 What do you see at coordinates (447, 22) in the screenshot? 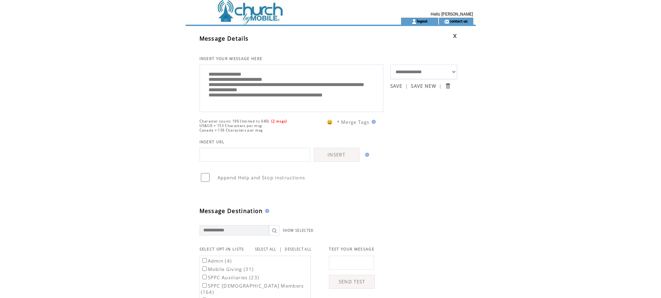
I see `img: contact_us_icon.gif` at bounding box center [447, 22].